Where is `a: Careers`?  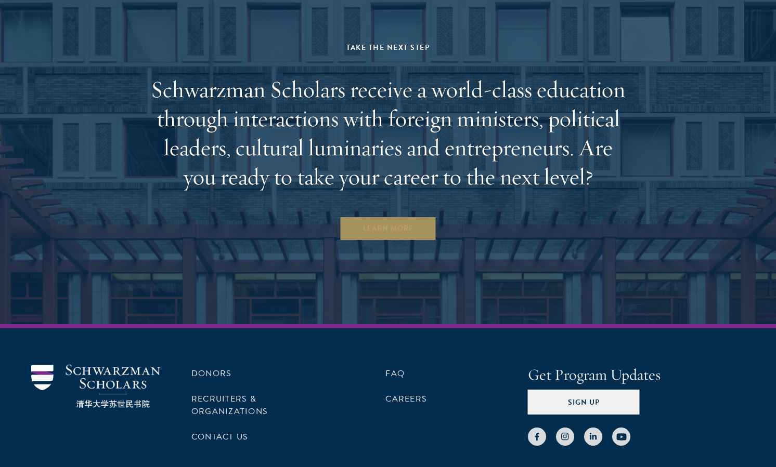
a: Careers is located at coordinates (406, 399).